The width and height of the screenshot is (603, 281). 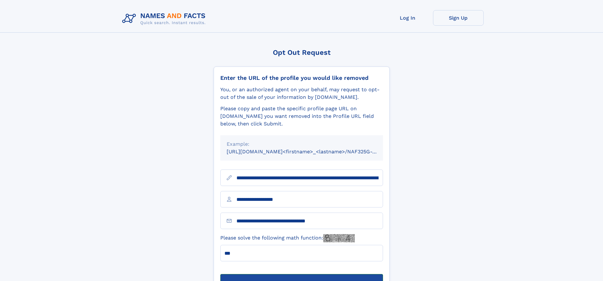 I want to click on label: Please solve the following math function:, so click(x=287, y=238).